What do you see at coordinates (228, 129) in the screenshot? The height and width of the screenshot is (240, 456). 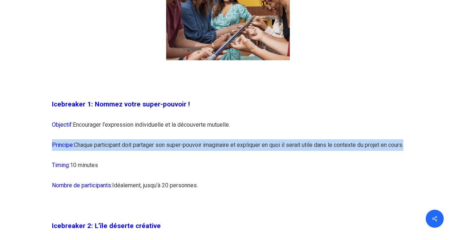 I see `p: Encourager l’expression individuelle et la découverte mutuelle.` at bounding box center [228, 129].